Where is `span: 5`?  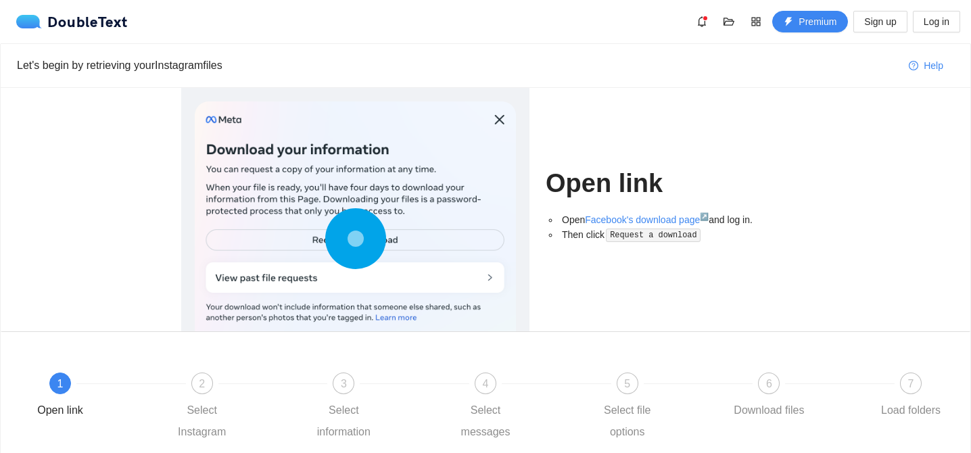 span: 5 is located at coordinates (627, 384).